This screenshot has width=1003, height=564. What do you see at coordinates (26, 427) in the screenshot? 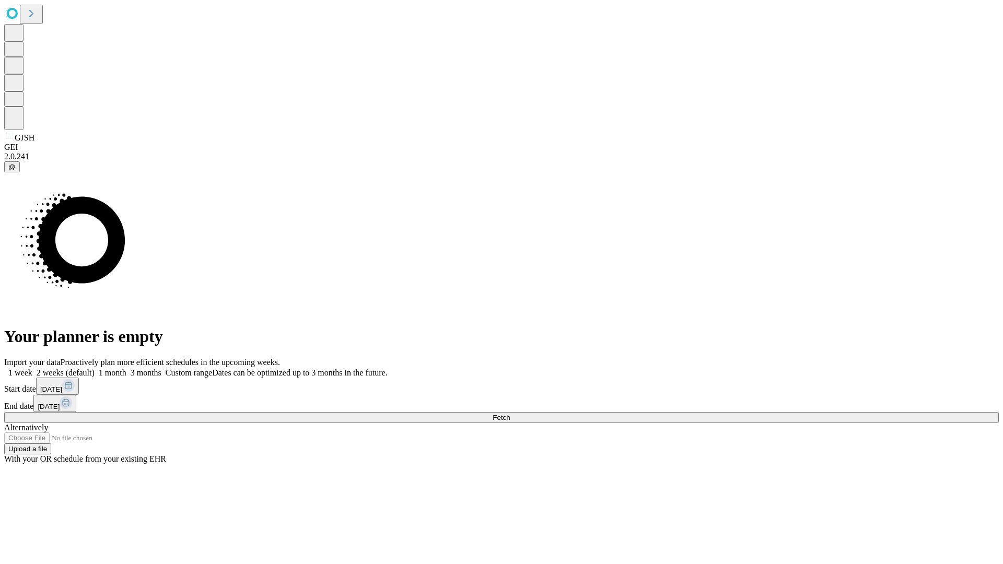
I see `span: Alternatively` at bounding box center [26, 427].